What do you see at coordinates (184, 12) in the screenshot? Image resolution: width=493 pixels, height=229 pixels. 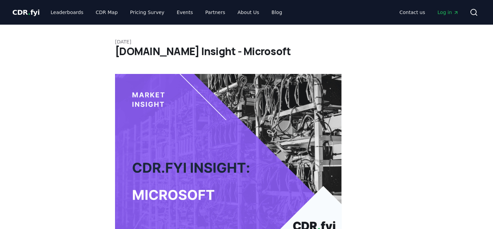 I see `a: Events` at bounding box center [184, 12].